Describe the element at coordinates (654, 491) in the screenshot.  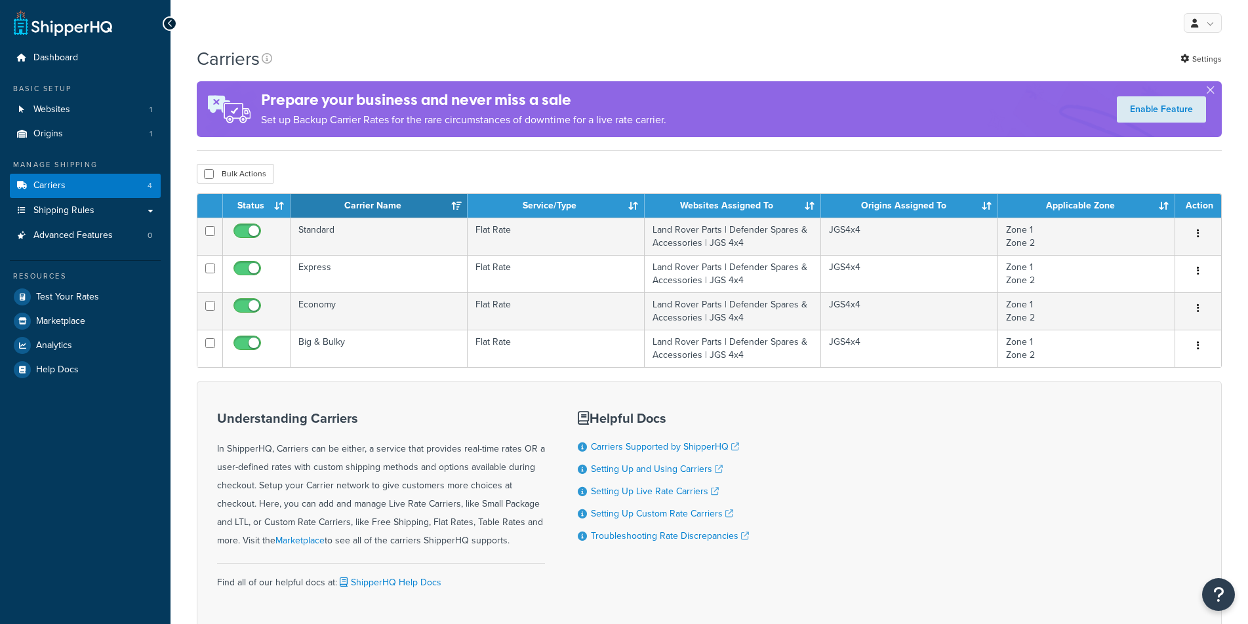
I see `a: Setting Up Live Rate Carriers` at that location.